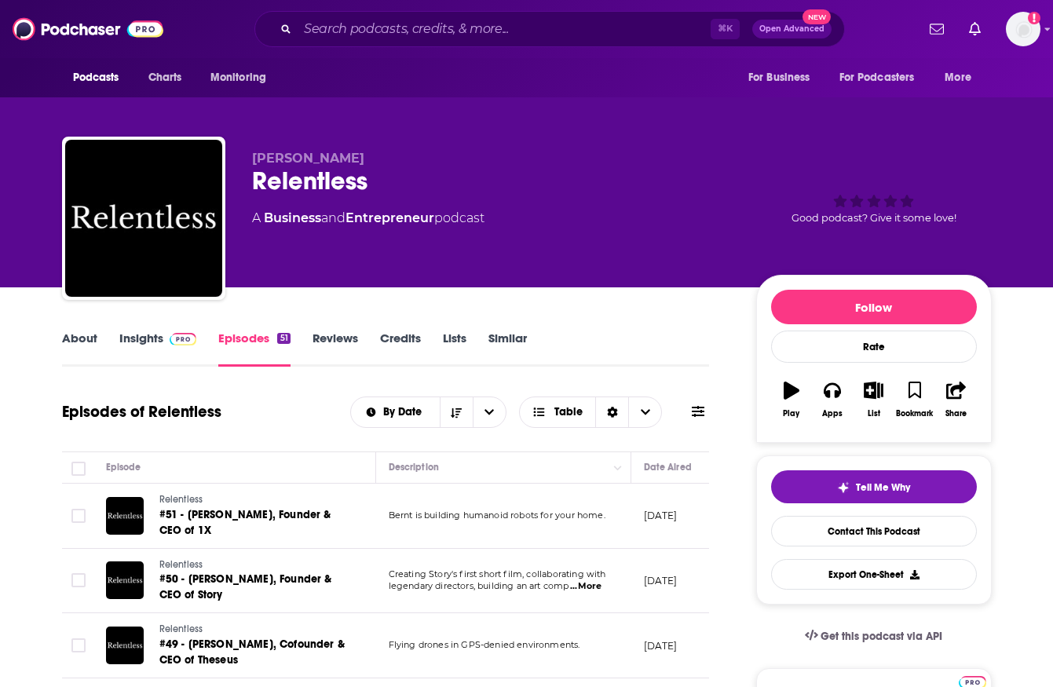 The height and width of the screenshot is (687, 1053). What do you see at coordinates (791, 414) in the screenshot?
I see `div: Play` at bounding box center [791, 414].